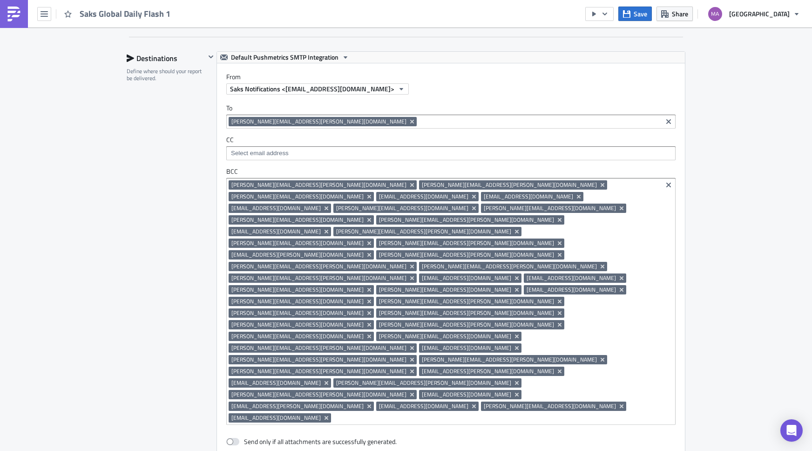 This screenshot has width=812, height=451. I want to click on p: Good Morning,, so click(224, 7).